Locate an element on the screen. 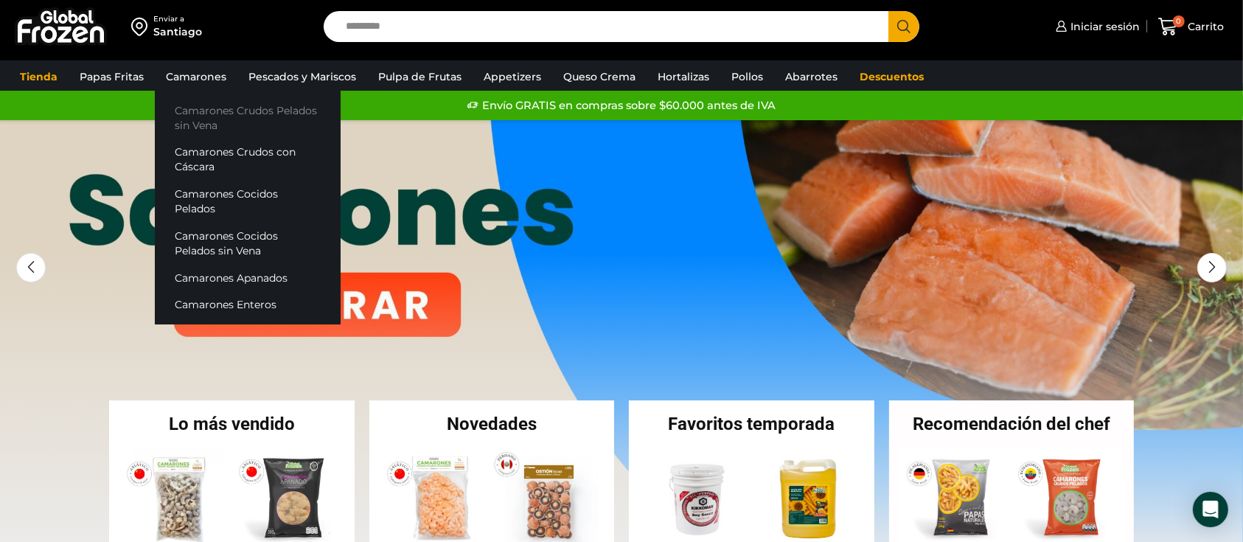 This screenshot has width=1243, height=542. a: Queso Crema is located at coordinates (599, 77).